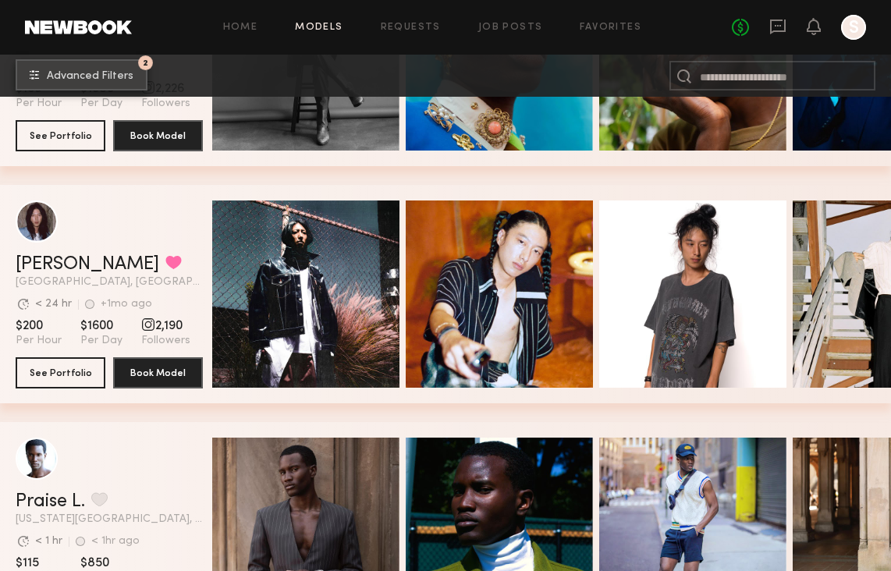 The height and width of the screenshot is (571, 891). What do you see at coordinates (38, 326) in the screenshot?
I see `span: $200` at bounding box center [38, 326].